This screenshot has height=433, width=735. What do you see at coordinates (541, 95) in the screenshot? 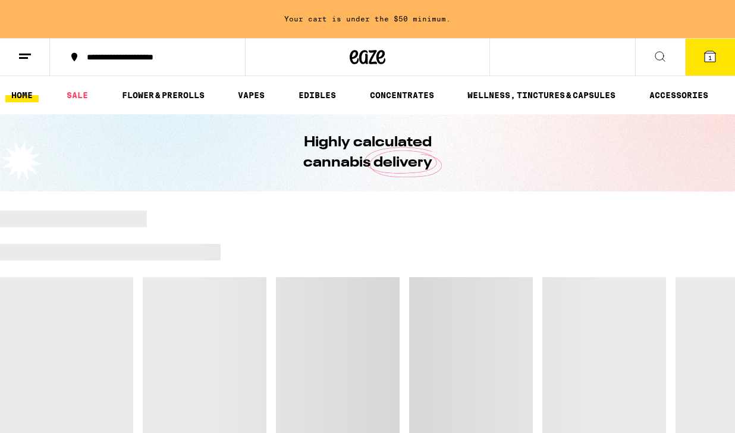
I see `a: WELLNESS, TINCTURES & CAPSULES` at bounding box center [541, 95].